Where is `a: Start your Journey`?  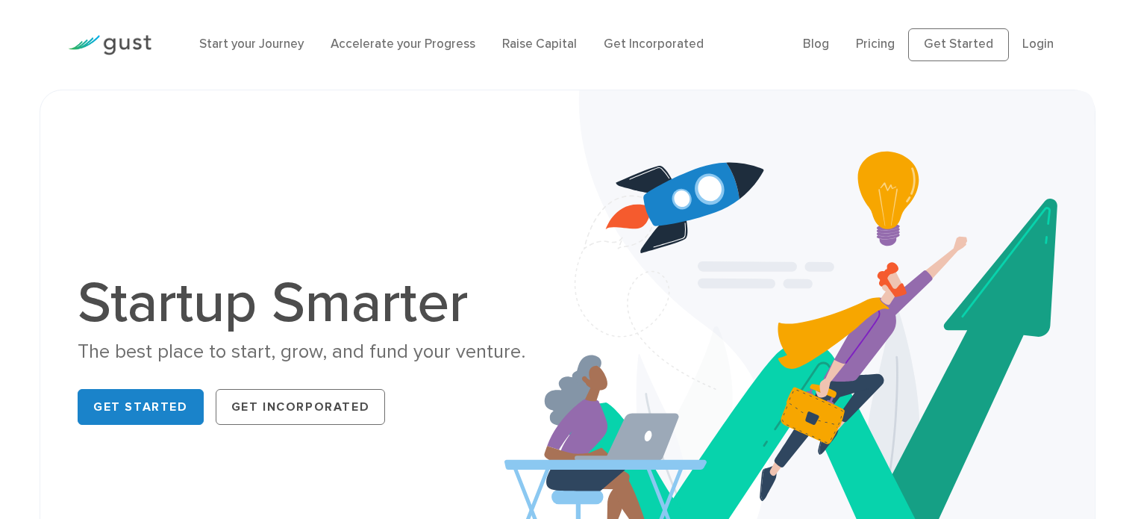 a: Start your Journey is located at coordinates (251, 44).